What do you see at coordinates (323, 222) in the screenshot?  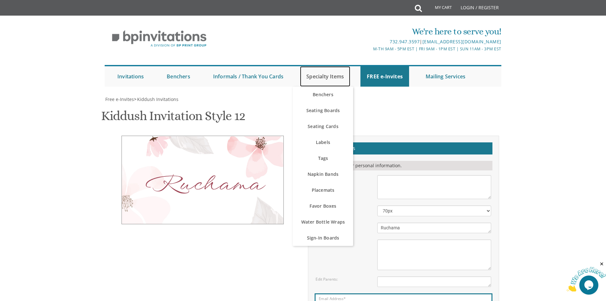 I see `a: Water Bottle Wraps` at bounding box center [323, 222].